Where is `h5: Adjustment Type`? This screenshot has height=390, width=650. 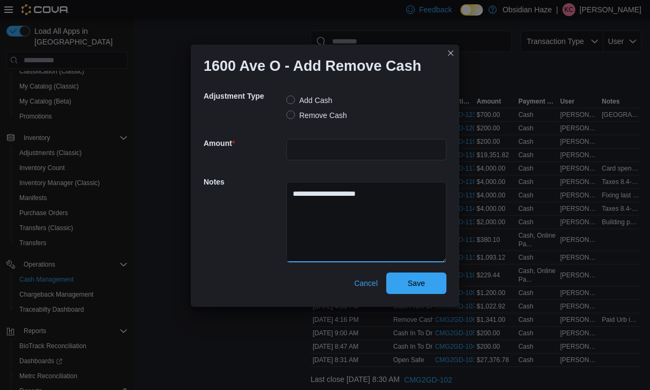
h5: Adjustment Type is located at coordinates (244, 96).